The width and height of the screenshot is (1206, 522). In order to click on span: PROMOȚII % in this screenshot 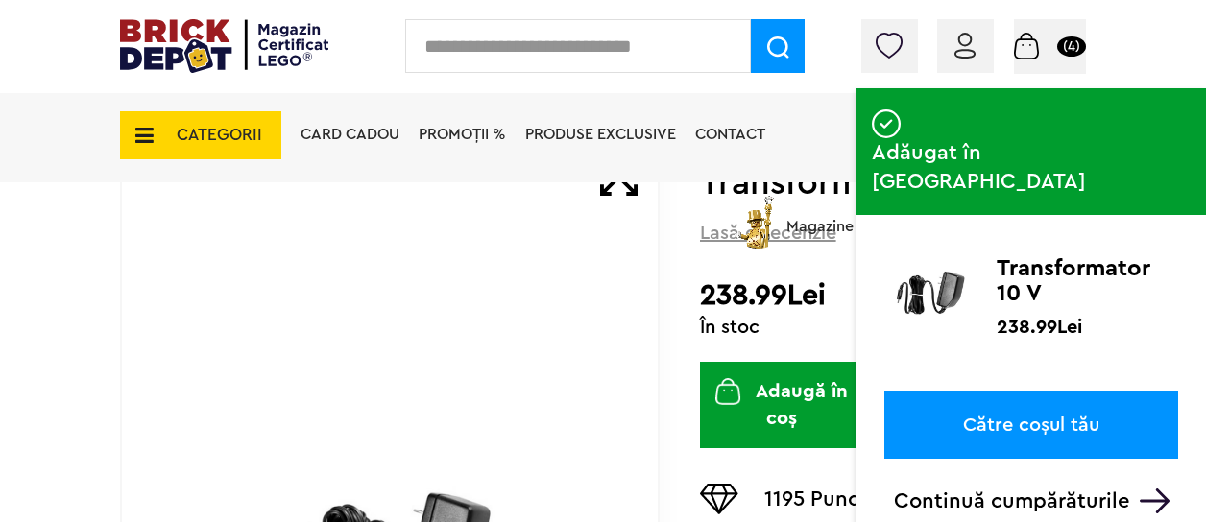, I will do `click(462, 134)`.